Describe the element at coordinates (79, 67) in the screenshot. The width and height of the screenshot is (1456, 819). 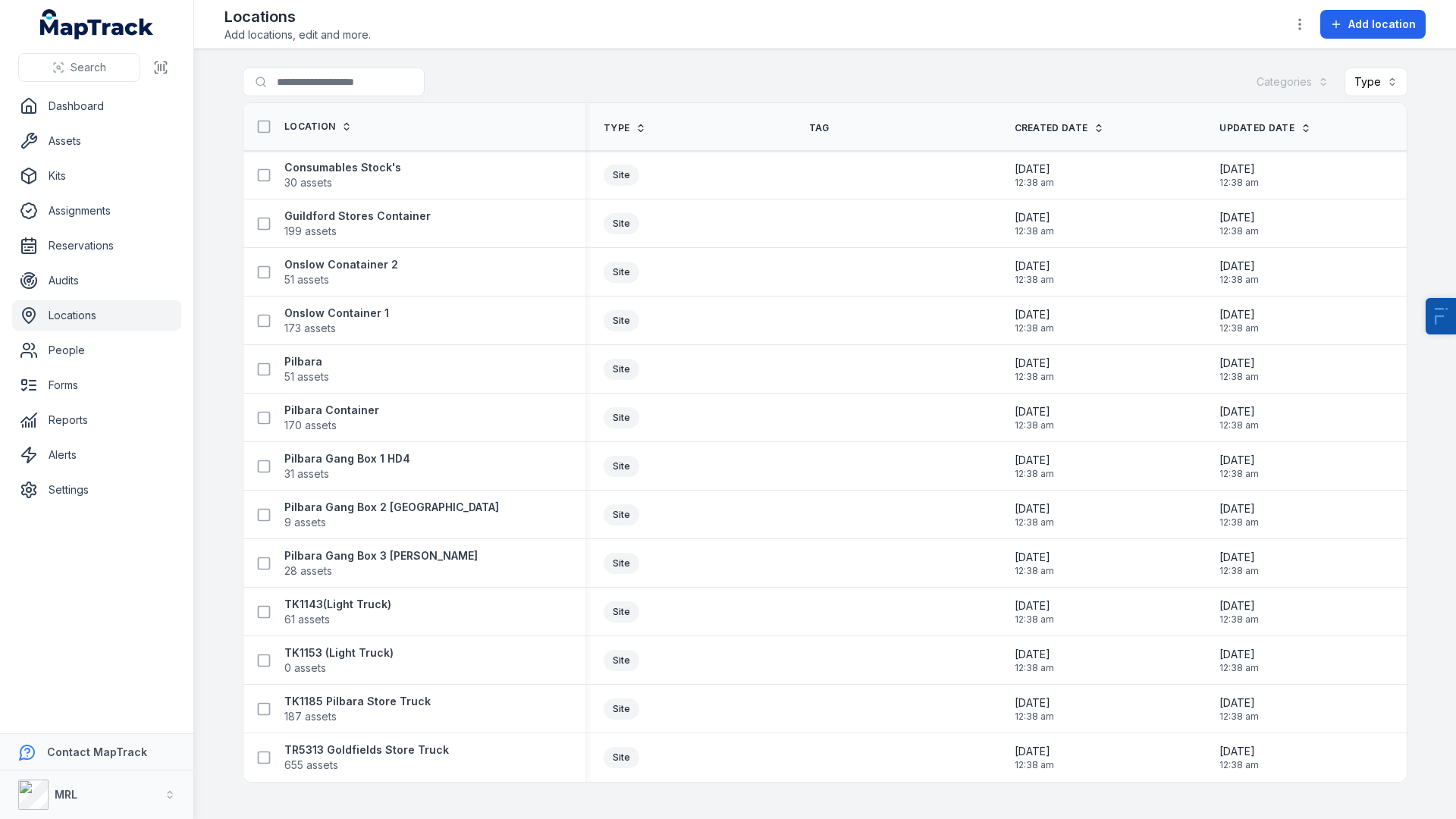
I see `button: Search` at that location.